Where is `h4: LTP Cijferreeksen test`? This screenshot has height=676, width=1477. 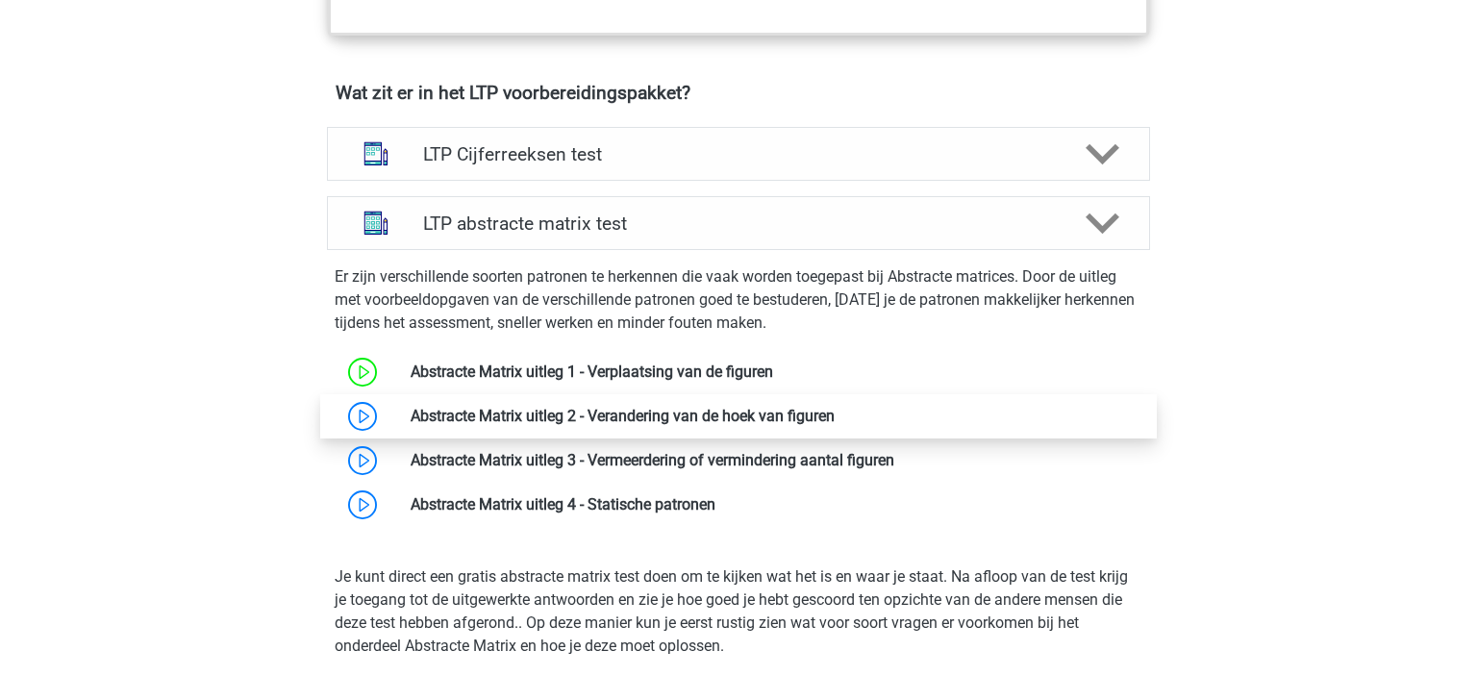 h4: LTP Cijferreeksen test is located at coordinates (737, 154).